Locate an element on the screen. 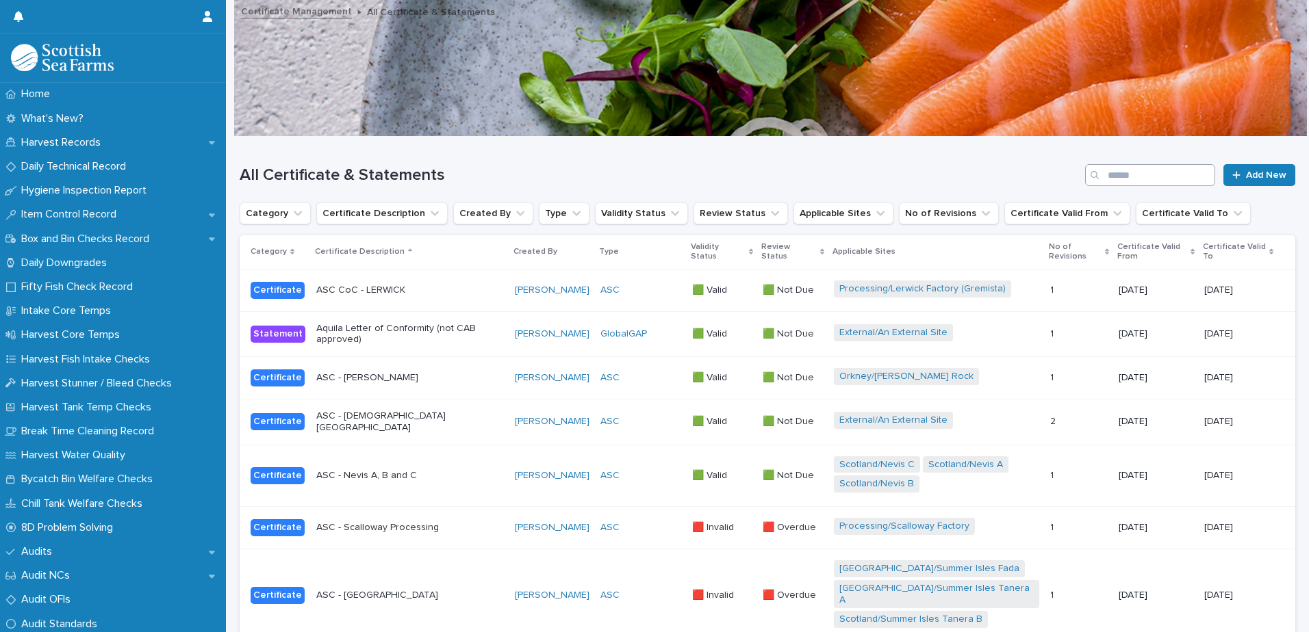 The height and width of the screenshot is (632, 1309). button: Validity Status is located at coordinates (641, 214).